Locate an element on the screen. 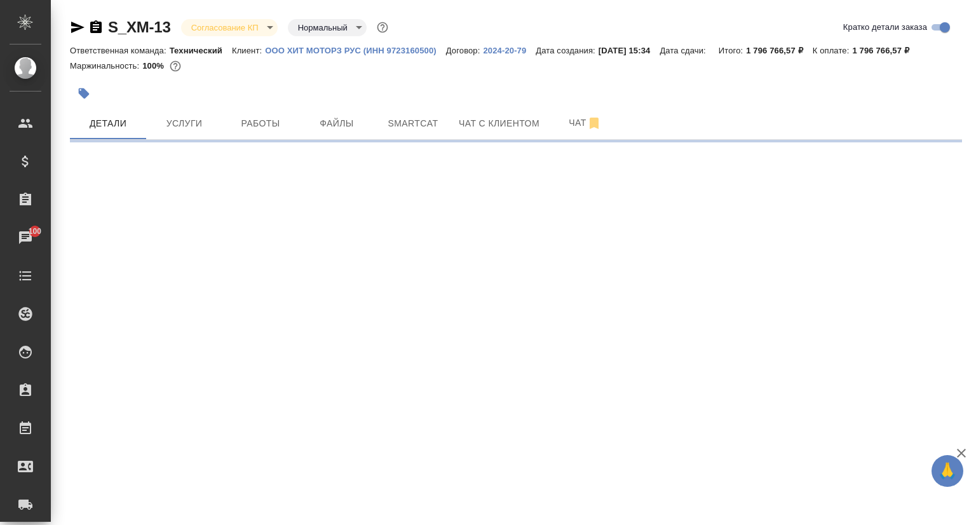  span: Чат is located at coordinates (585, 123).